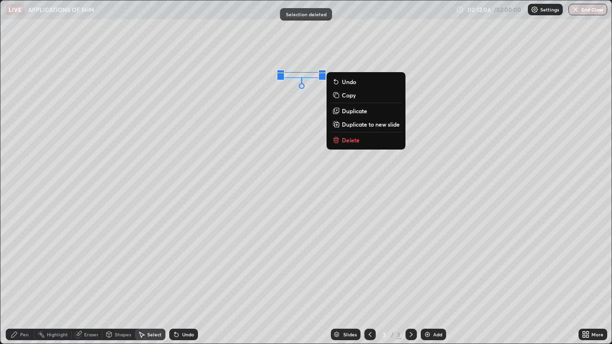  I want to click on div: Slides, so click(350, 335).